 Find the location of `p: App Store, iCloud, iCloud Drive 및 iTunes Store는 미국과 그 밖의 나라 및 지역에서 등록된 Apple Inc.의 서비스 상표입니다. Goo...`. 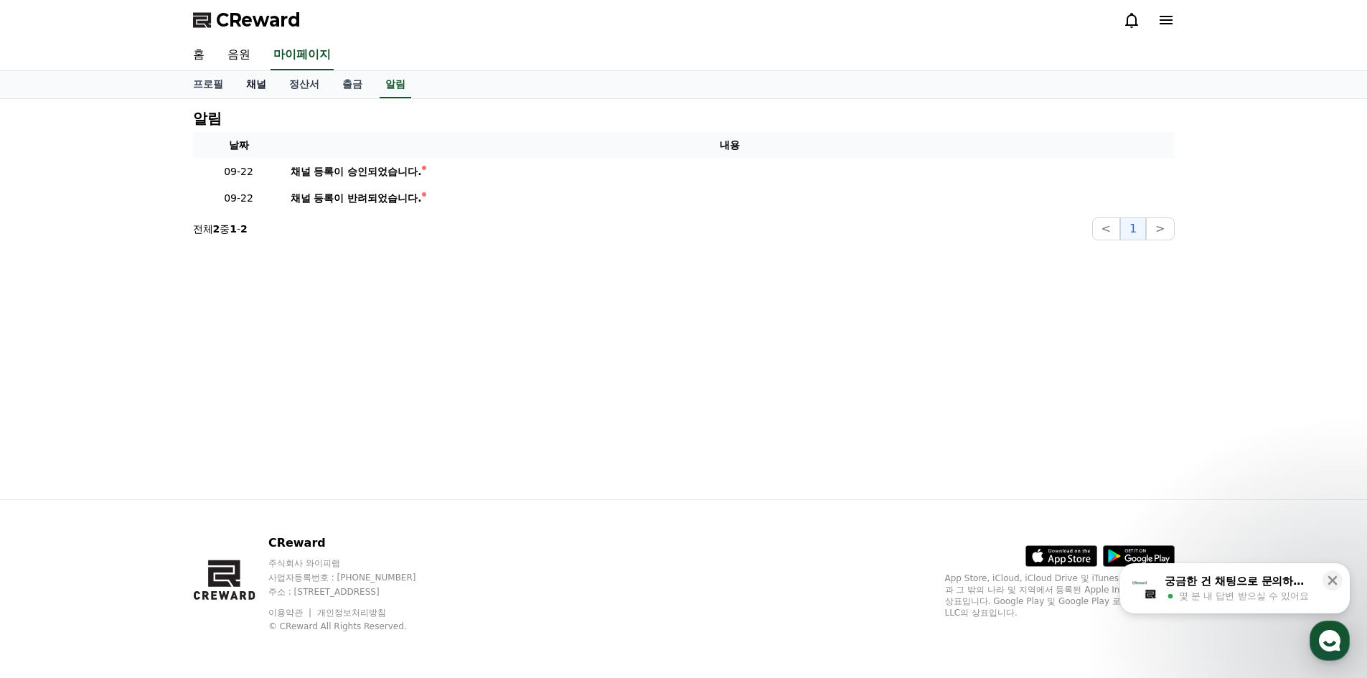

p: App Store, iCloud, iCloud Drive 및 iTunes Store는 미국과 그 밖의 나라 및 지역에서 등록된 Apple Inc.의 서비스 상표입니다. Goo... is located at coordinates (1060, 596).